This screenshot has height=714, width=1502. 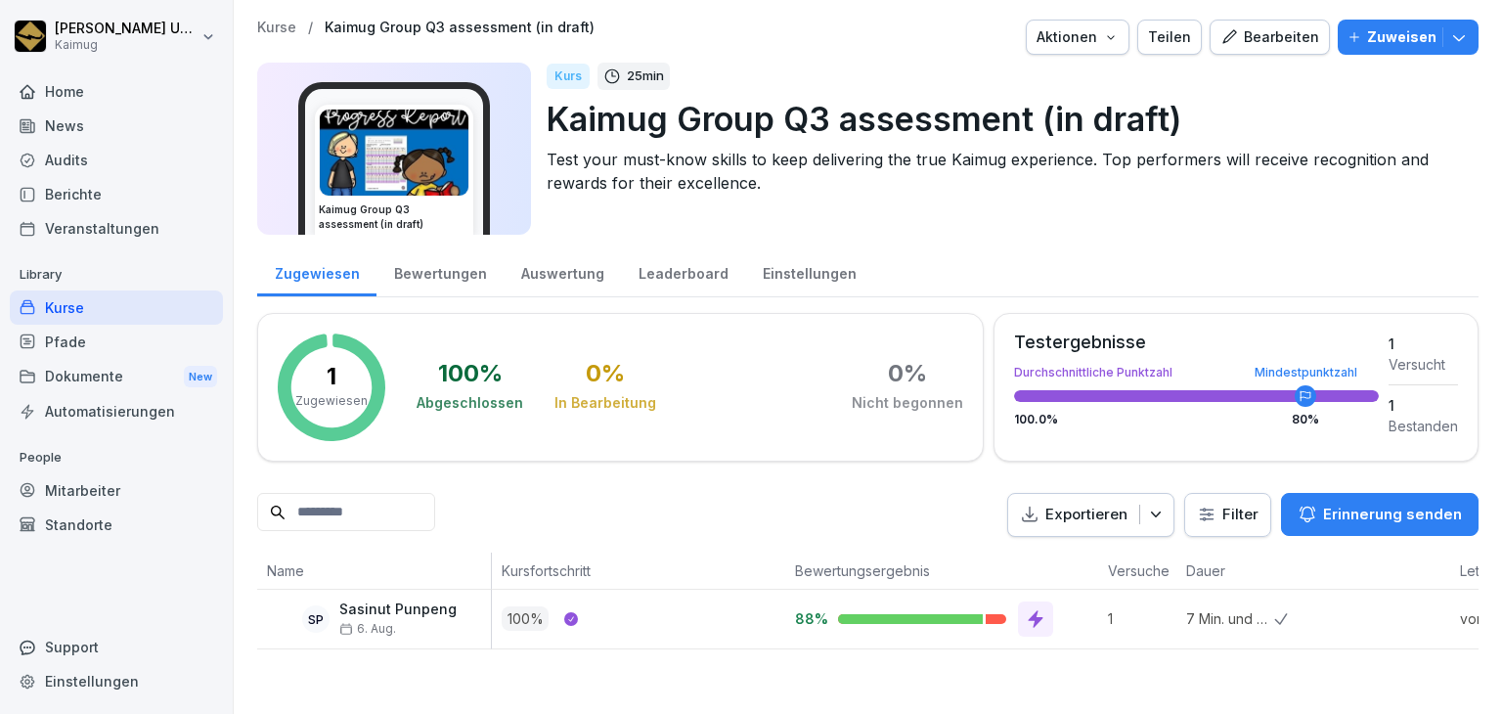 What do you see at coordinates (316, 619) in the screenshot?
I see `div: SP` at bounding box center [316, 619].